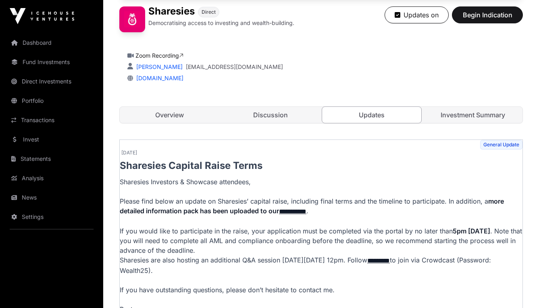  I want to click on a: Investment Summary, so click(473, 115).